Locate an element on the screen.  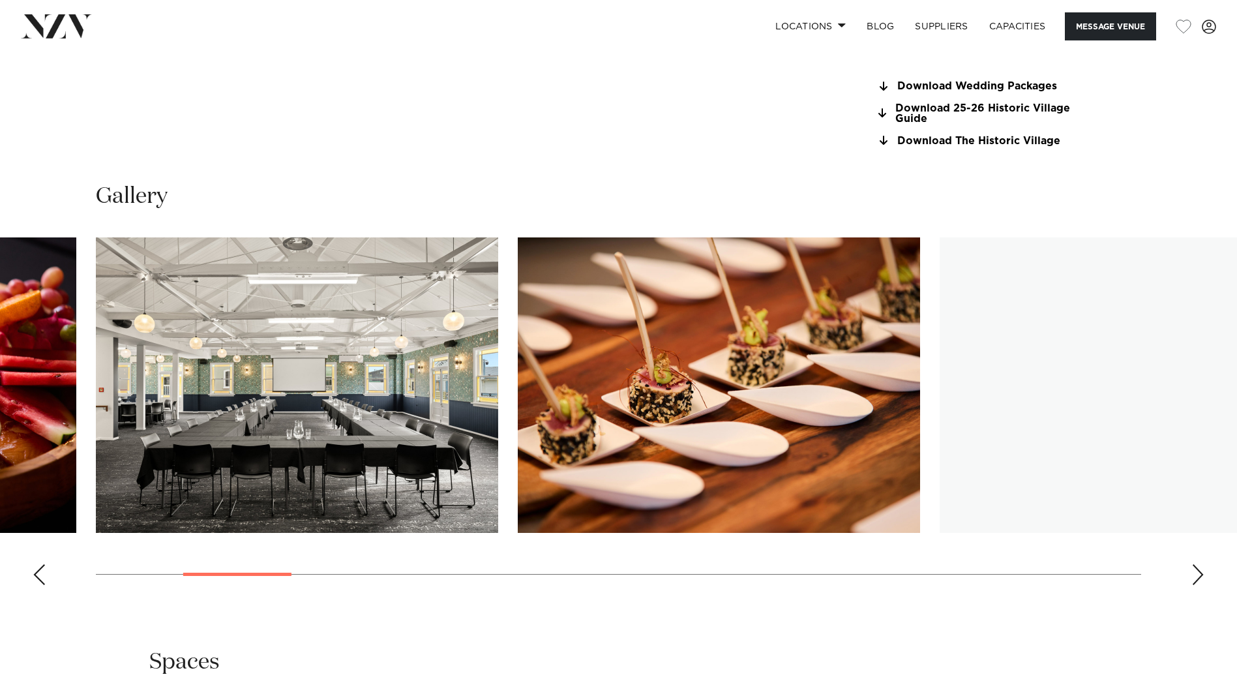
h2: Gallery is located at coordinates (132, 196).